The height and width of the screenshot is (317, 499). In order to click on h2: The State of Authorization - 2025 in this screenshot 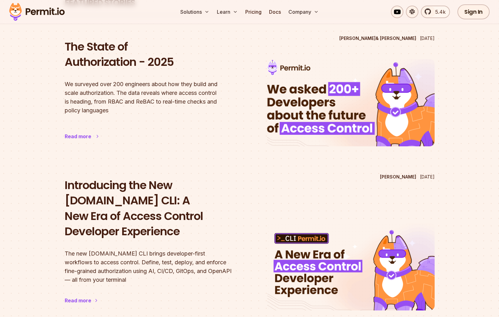, I will do `click(148, 54)`.